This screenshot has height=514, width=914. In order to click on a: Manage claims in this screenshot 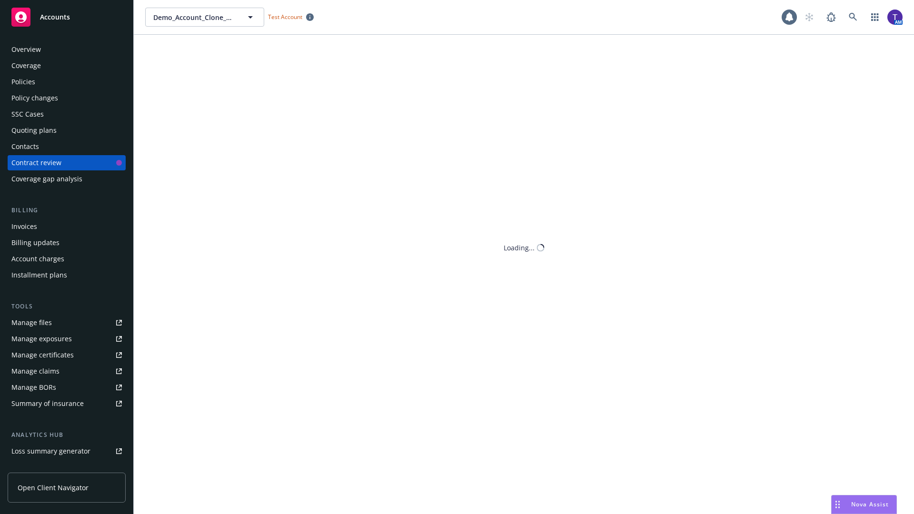, I will do `click(67, 371)`.